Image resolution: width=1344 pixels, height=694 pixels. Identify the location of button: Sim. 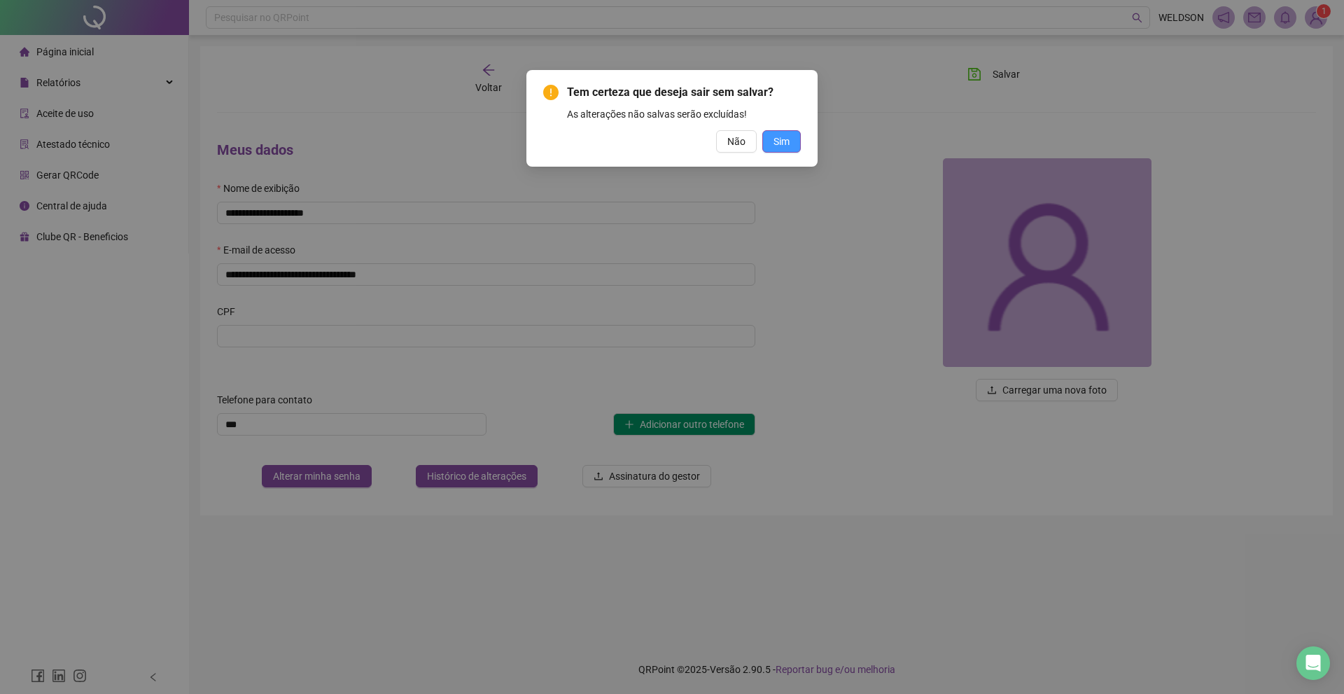
(781, 141).